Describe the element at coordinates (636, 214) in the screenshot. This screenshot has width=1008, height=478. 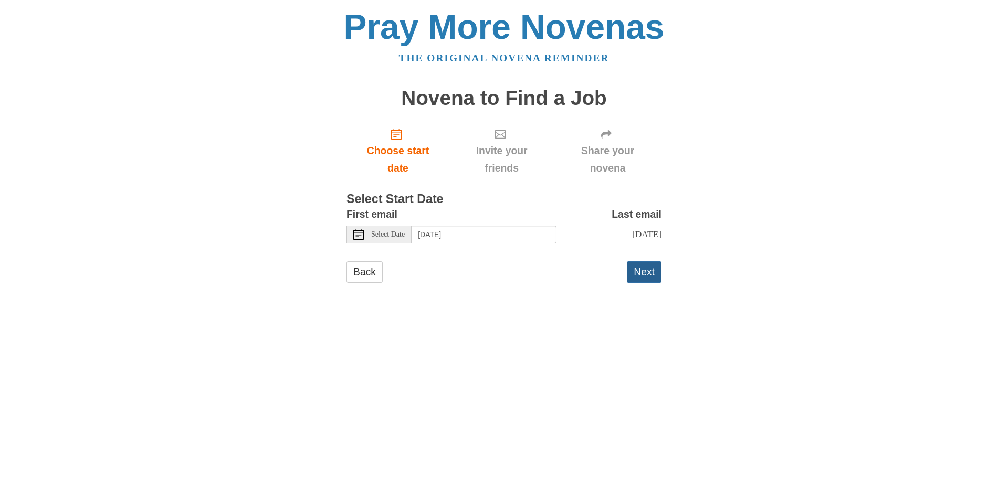
I see `label: Last email` at that location.